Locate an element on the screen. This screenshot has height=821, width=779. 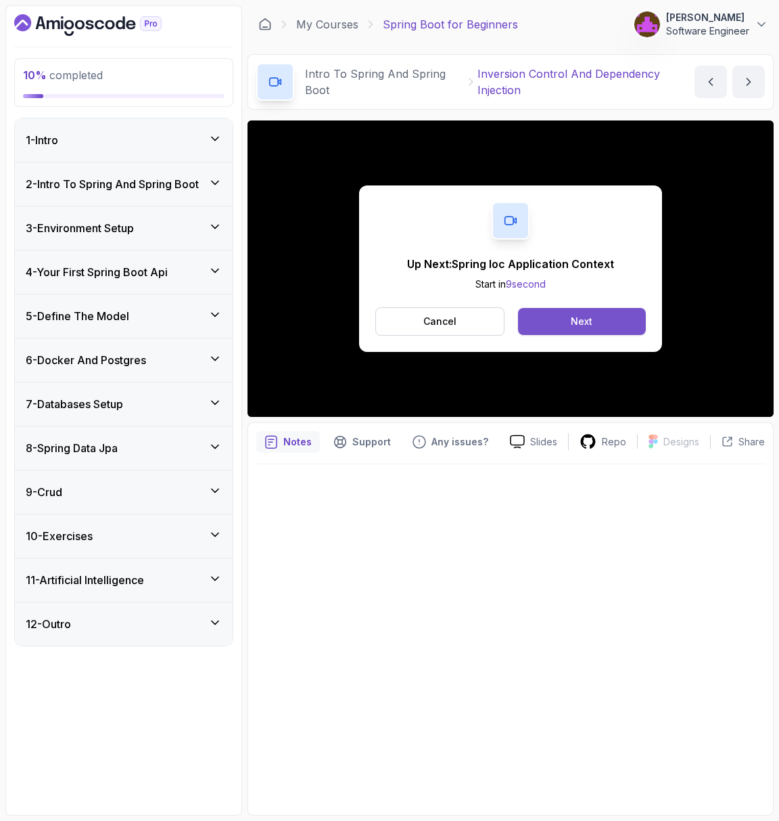
a: My Courses is located at coordinates (327, 24).